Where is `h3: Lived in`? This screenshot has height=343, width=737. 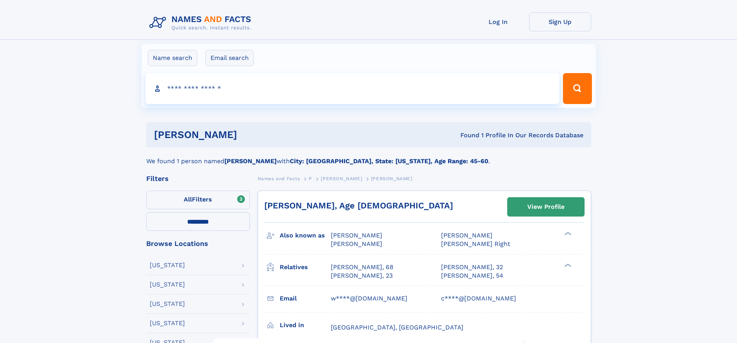
h3: Lived in is located at coordinates (305, 325).